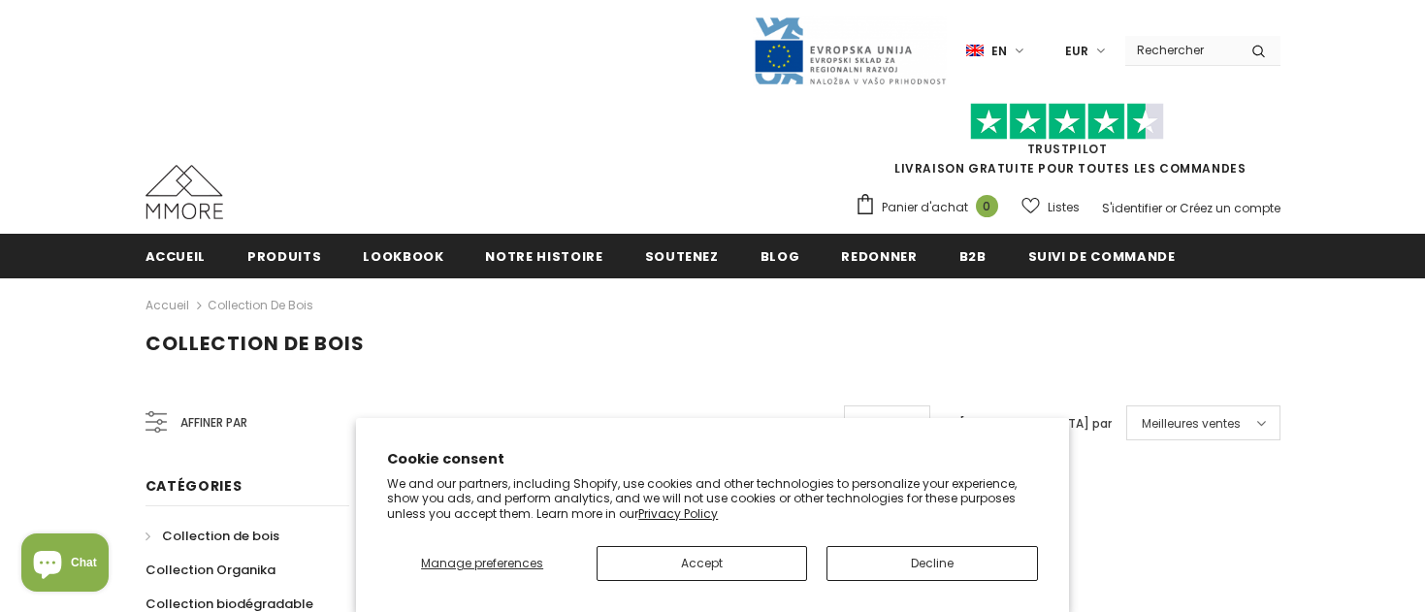  Describe the element at coordinates (780, 255) in the screenshot. I see `a: Blog` at that location.